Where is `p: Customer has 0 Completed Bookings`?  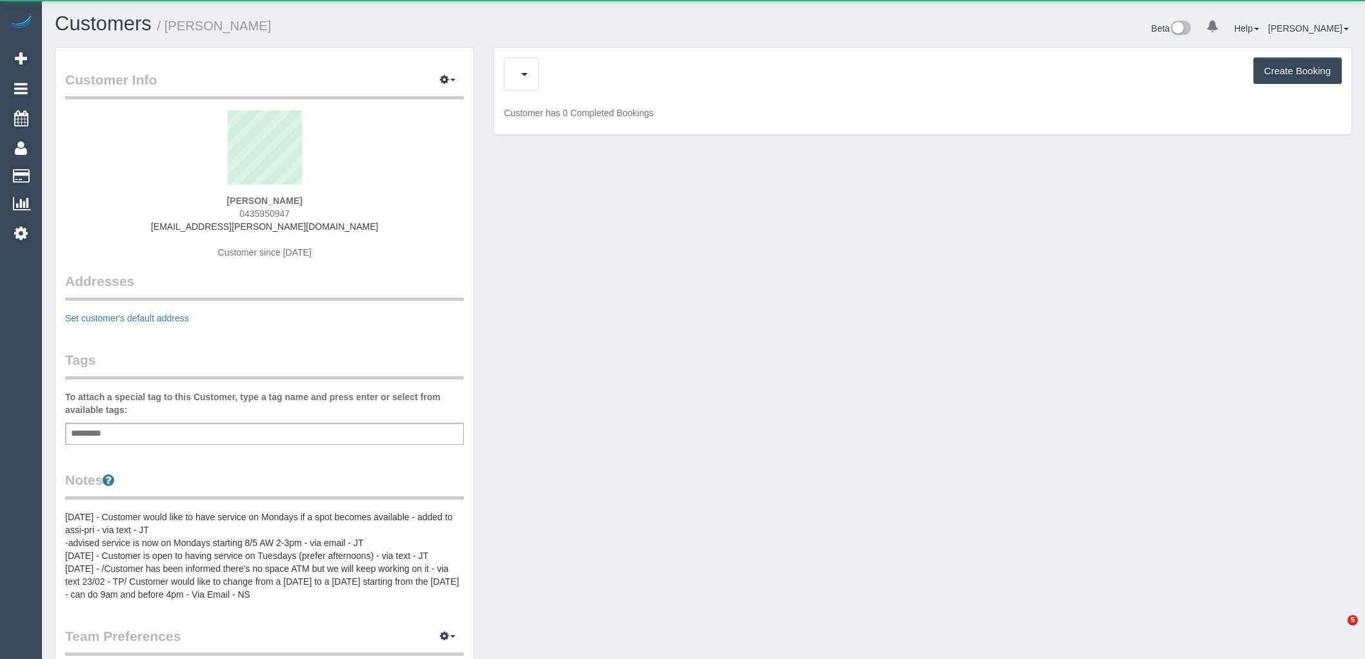 p: Customer has 0 Completed Bookings is located at coordinates (923, 113).